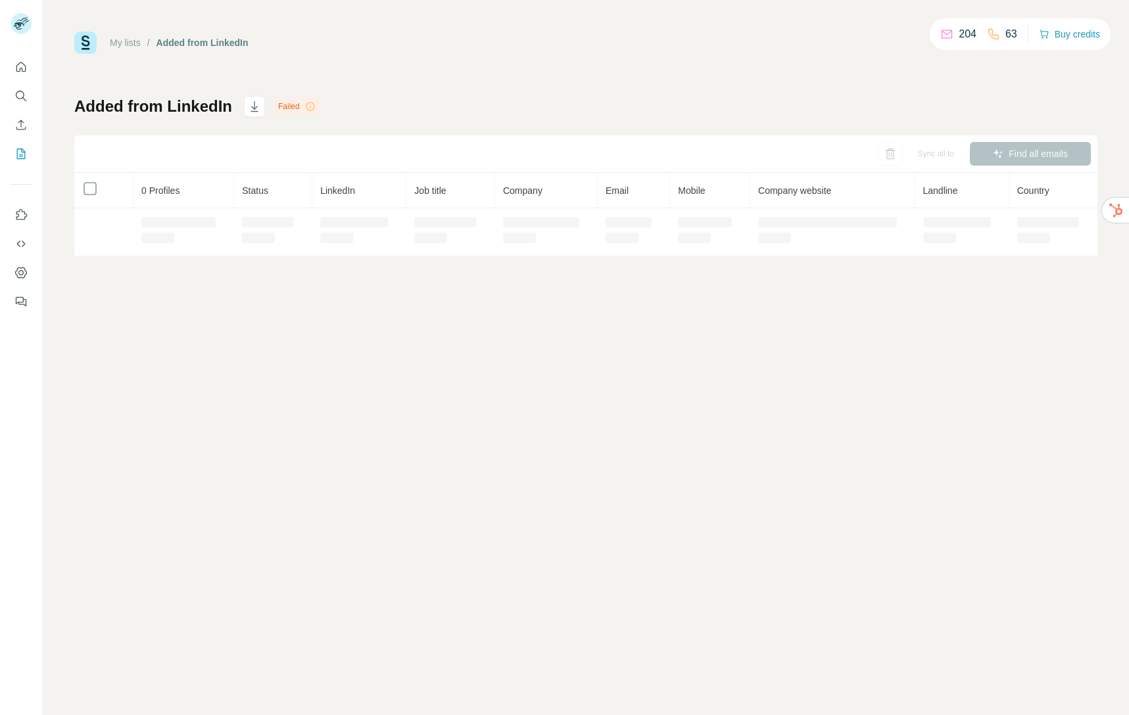  Describe the element at coordinates (337, 191) in the screenshot. I see `span: LinkedIn` at that location.